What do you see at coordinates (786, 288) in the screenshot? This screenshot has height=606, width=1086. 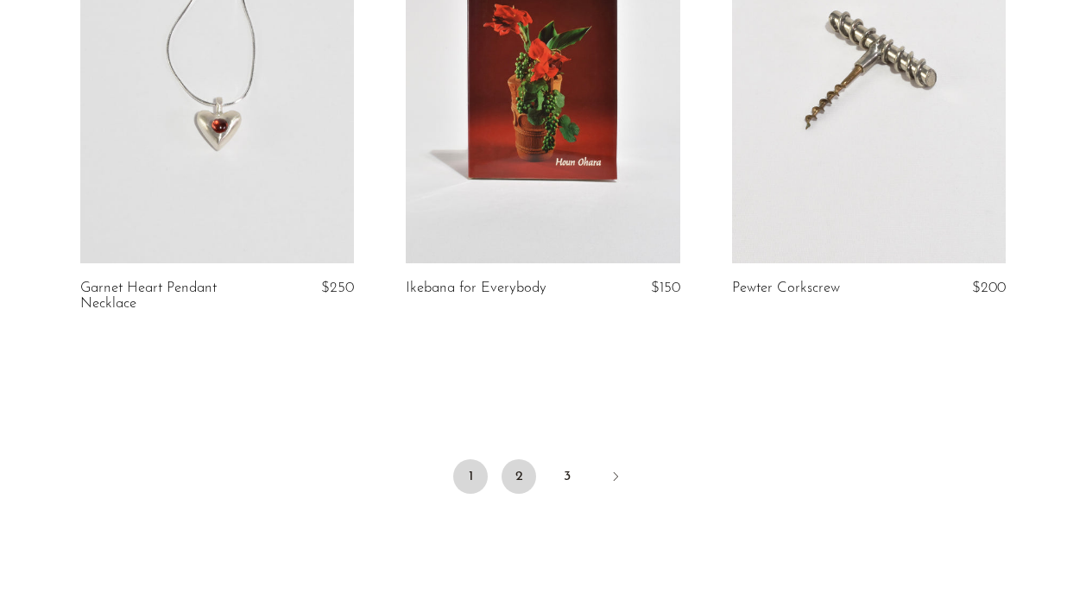 I see `a: Pewter Corkscrew` at bounding box center [786, 288].